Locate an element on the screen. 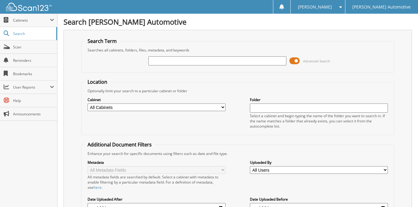  legend: Location is located at coordinates (97, 82).